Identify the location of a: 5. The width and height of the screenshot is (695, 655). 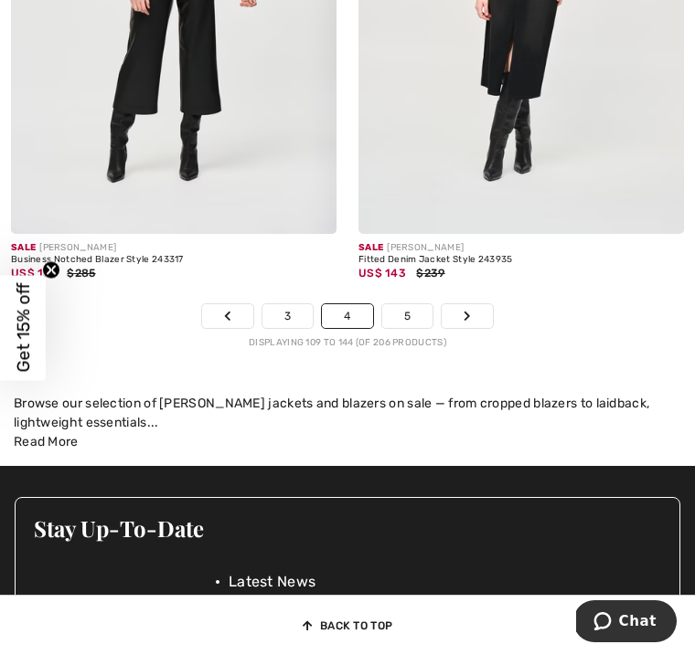
(407, 316).